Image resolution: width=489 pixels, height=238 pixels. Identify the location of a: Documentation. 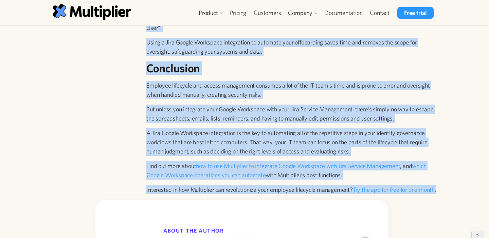
(343, 13).